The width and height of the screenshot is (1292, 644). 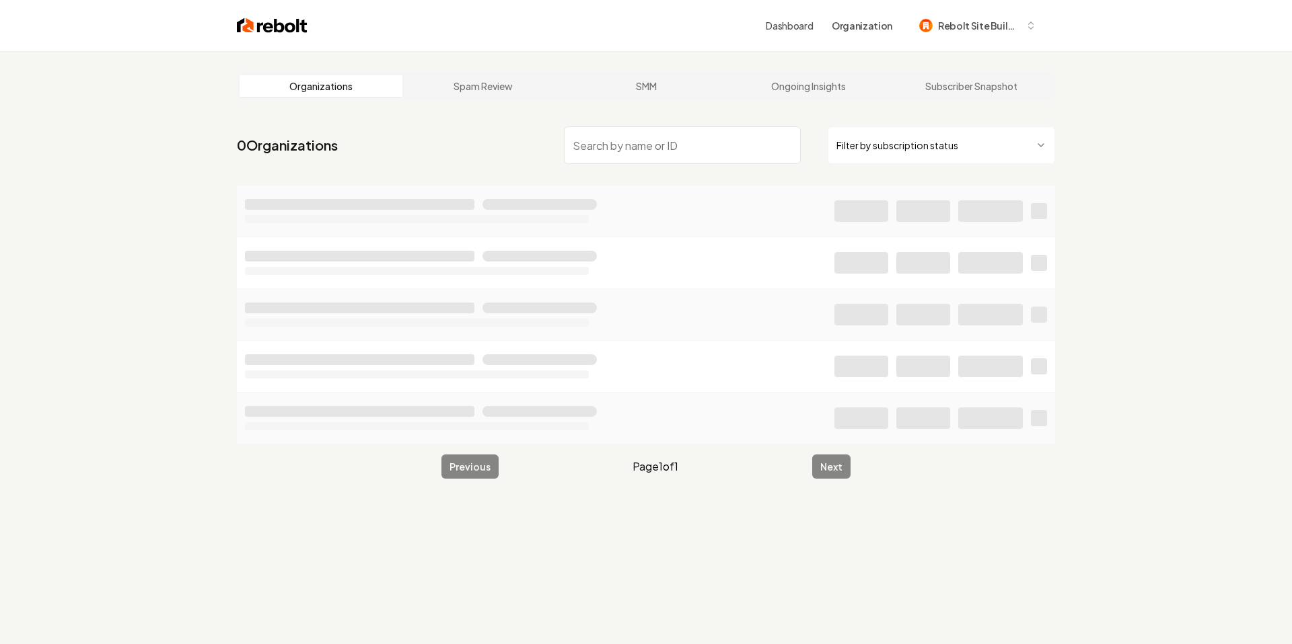 What do you see at coordinates (287, 145) in the screenshot?
I see `a: 0Organizations` at bounding box center [287, 145].